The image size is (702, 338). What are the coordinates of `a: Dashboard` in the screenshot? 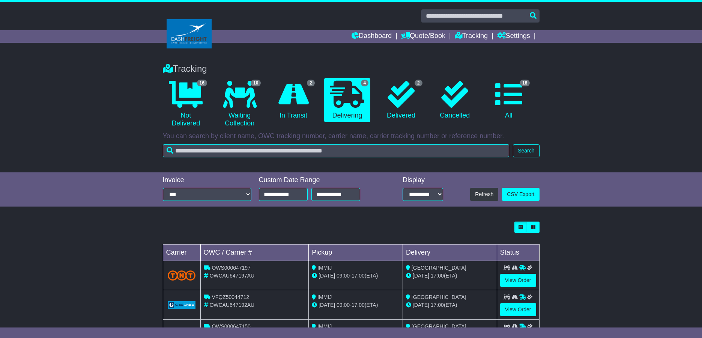 It's located at (372, 36).